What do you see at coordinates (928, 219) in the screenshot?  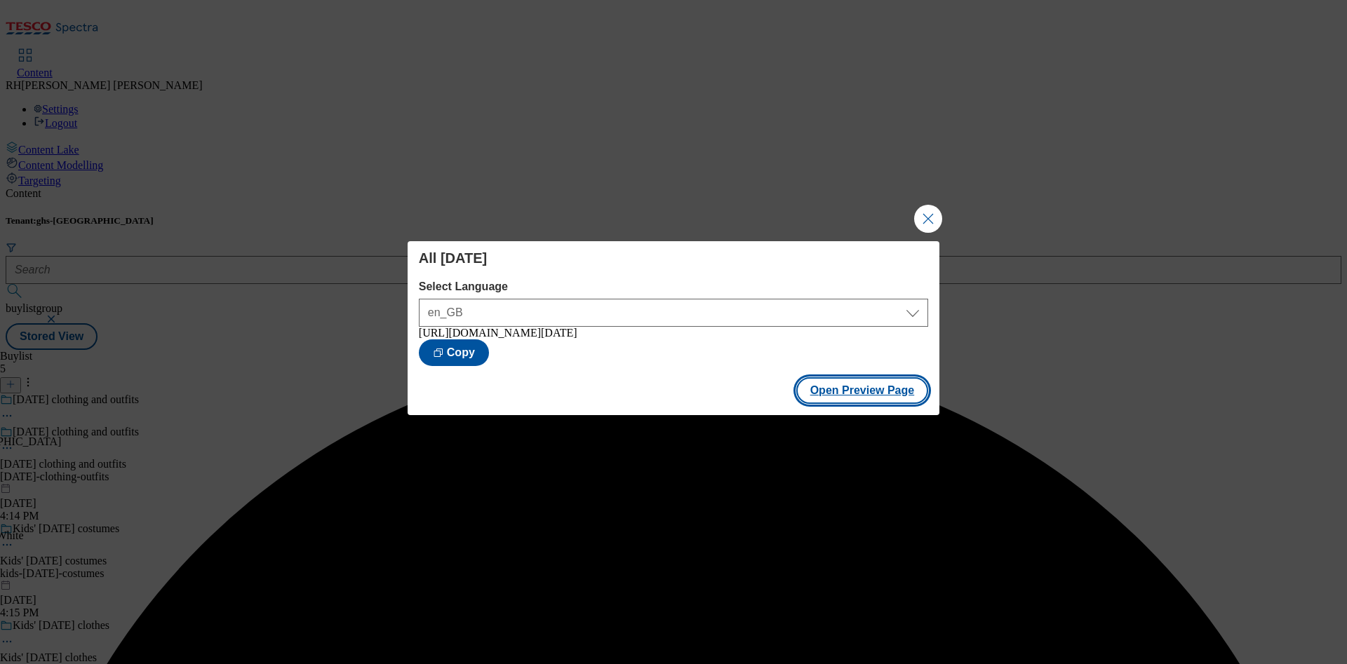 I see `button: Close Modal` at bounding box center [928, 219].